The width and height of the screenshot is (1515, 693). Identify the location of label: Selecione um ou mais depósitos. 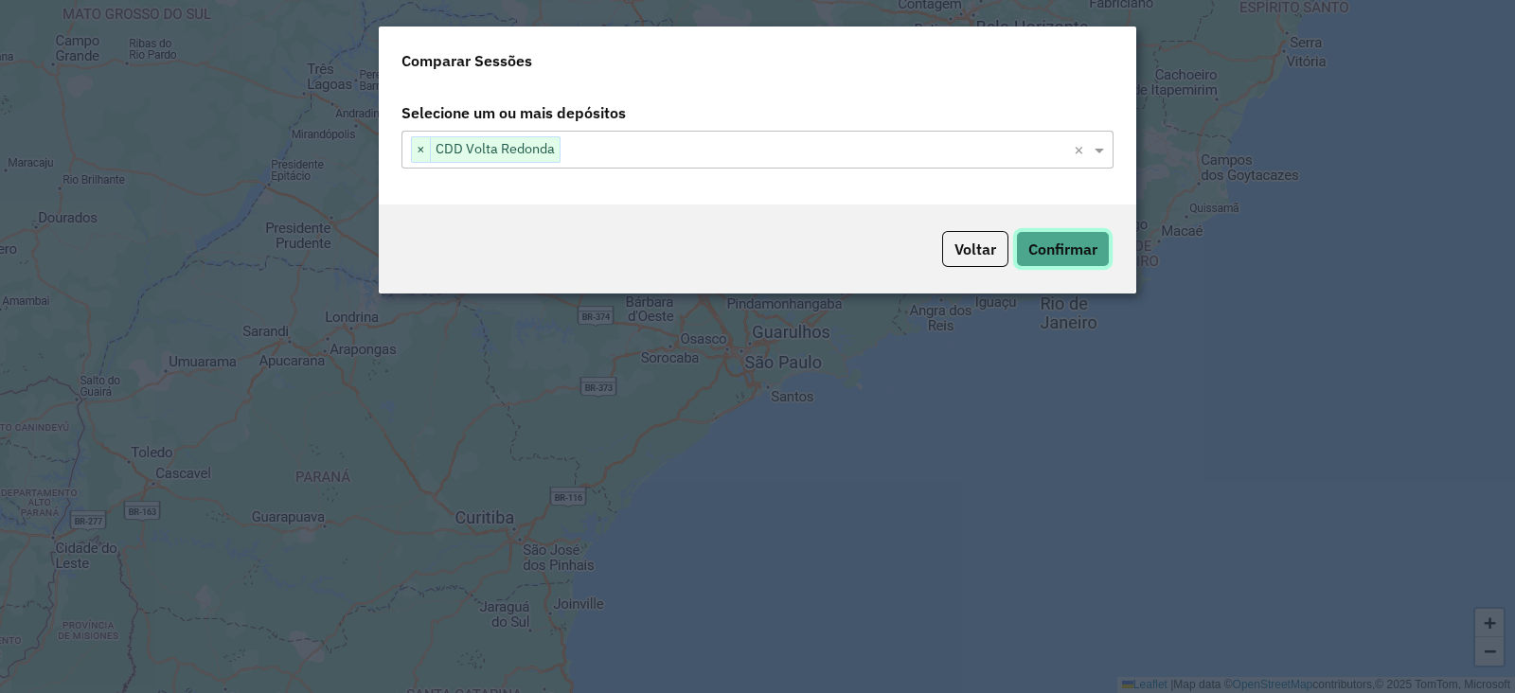
(757, 113).